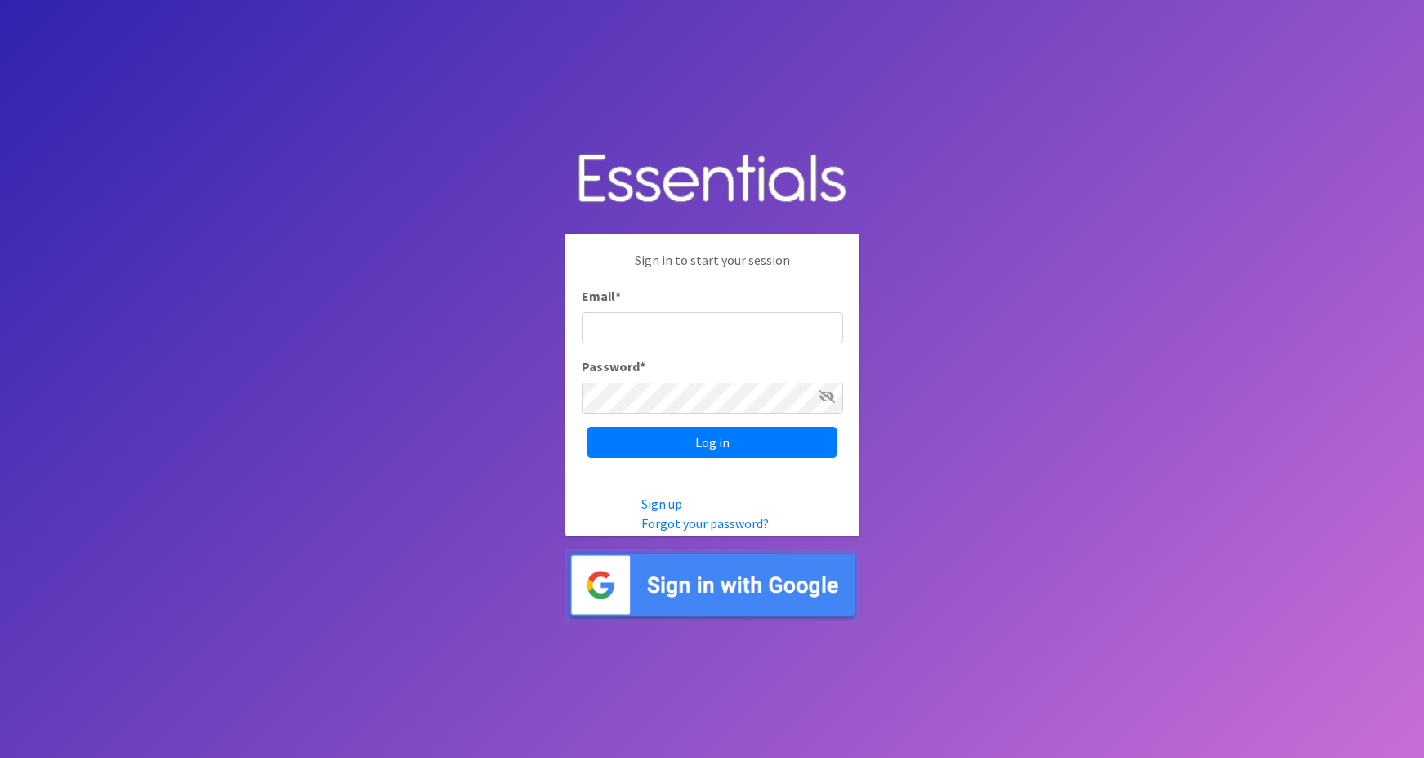 The width and height of the screenshot is (1424, 758). Describe the element at coordinates (705, 523) in the screenshot. I see `a: Forgot your password?` at that location.